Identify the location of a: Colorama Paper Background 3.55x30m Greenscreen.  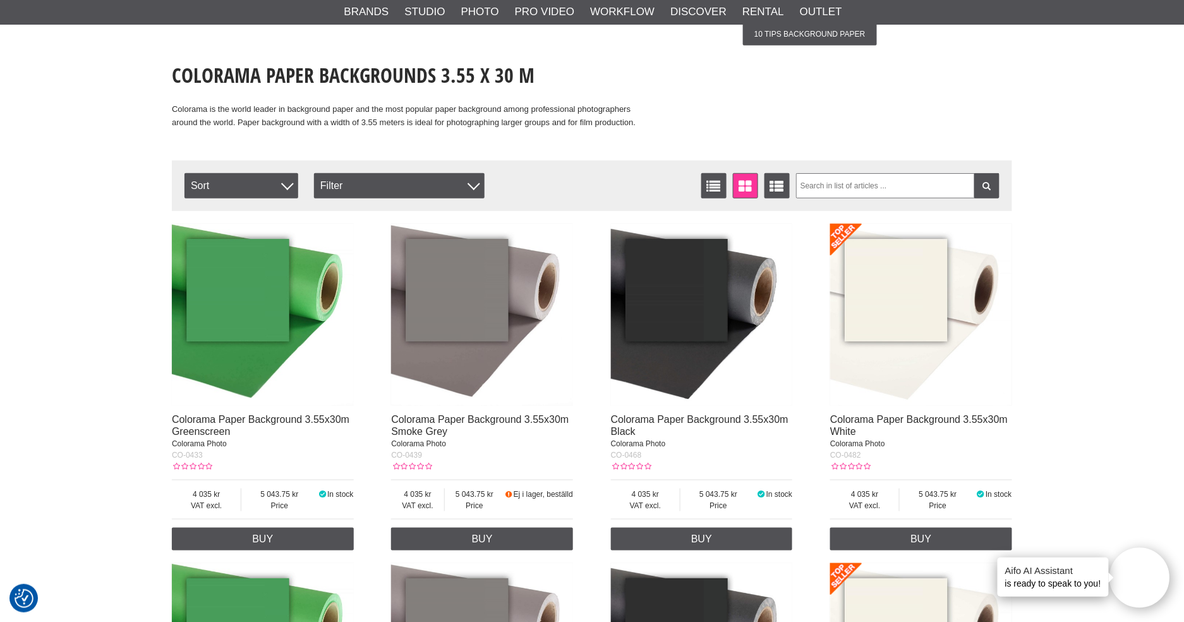
(260, 425).